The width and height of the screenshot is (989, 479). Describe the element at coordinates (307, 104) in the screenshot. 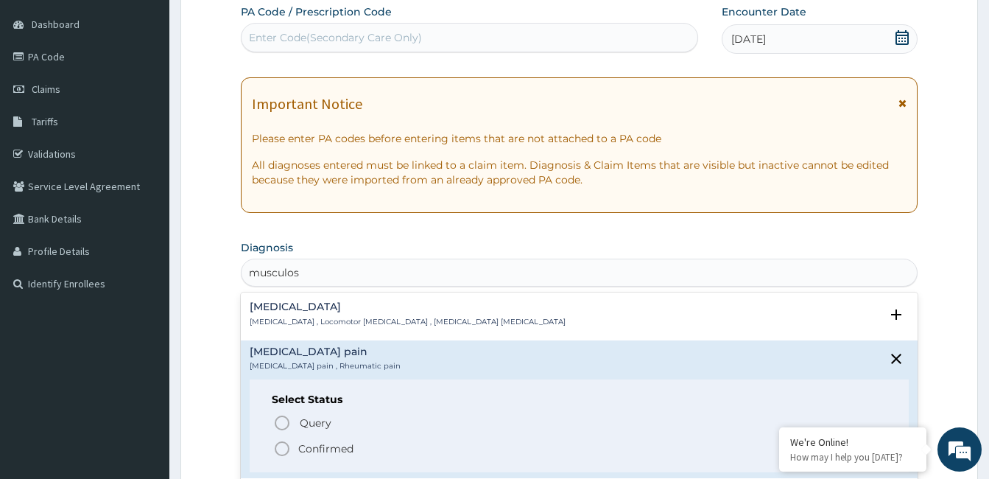

I see `h1: Important Notice` at that location.